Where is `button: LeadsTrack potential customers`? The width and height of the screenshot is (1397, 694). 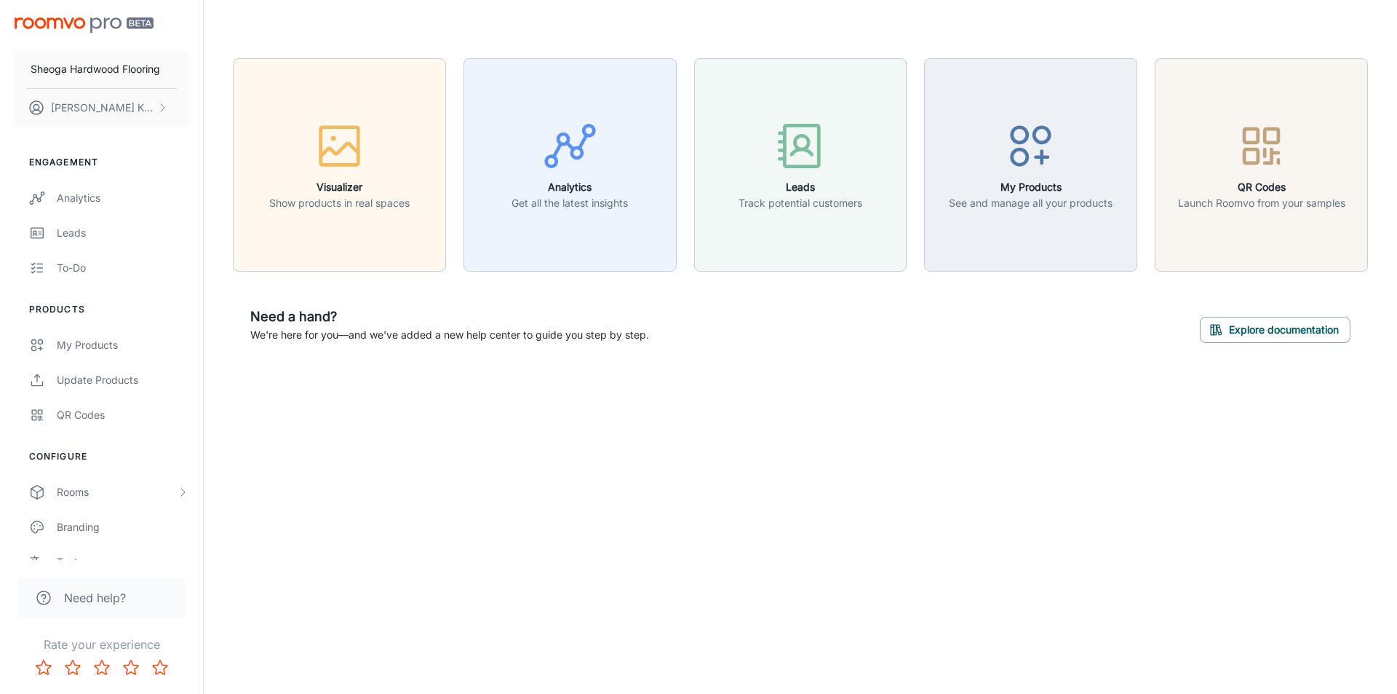 button: LeadsTrack potential customers is located at coordinates (801, 164).